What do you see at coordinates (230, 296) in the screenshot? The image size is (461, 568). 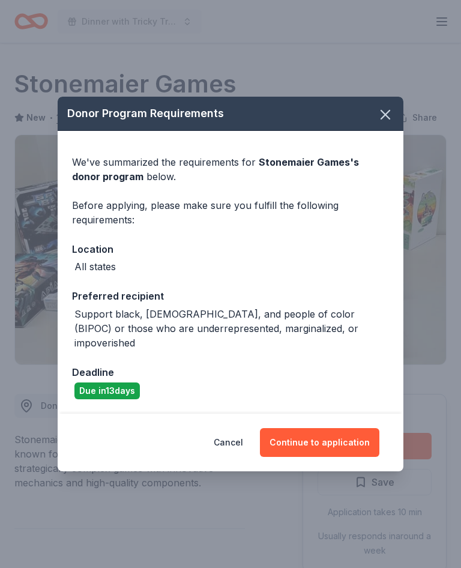 I see `div: Preferred recipient` at bounding box center [230, 296].